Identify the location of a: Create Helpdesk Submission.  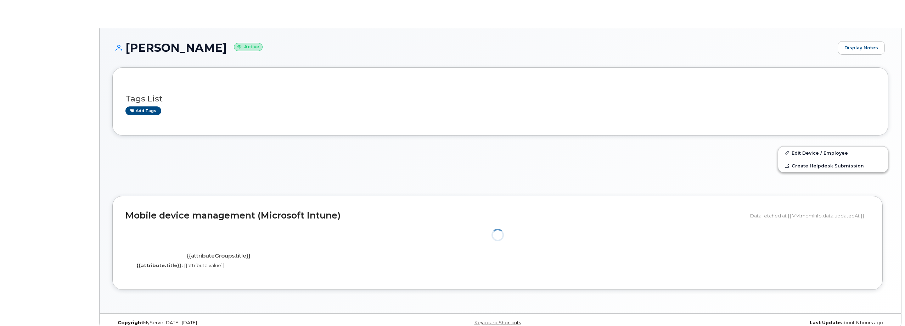
(833, 165).